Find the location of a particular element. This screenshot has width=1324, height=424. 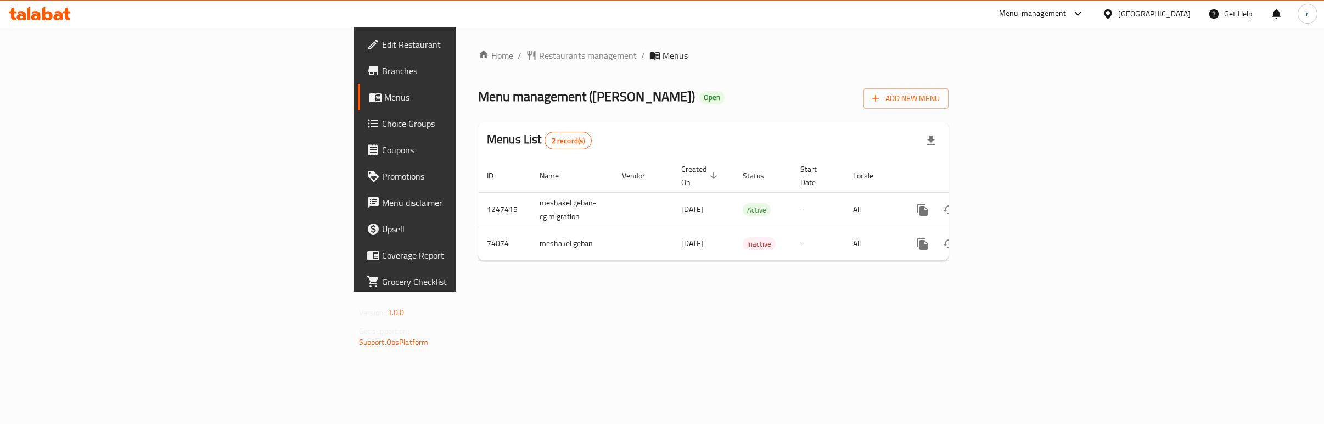

a: Promotions is located at coordinates (466, 176).